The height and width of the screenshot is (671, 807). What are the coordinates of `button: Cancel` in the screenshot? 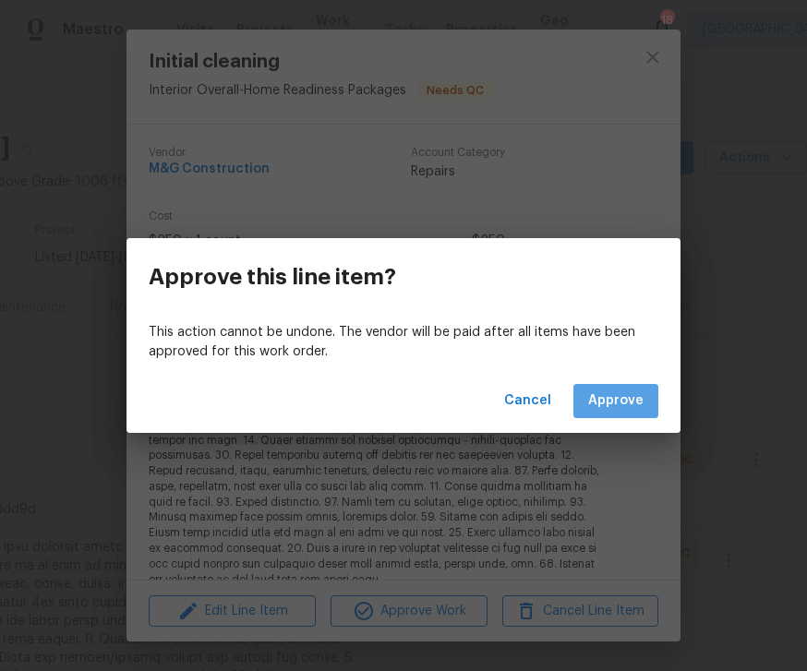 It's located at (527, 401).